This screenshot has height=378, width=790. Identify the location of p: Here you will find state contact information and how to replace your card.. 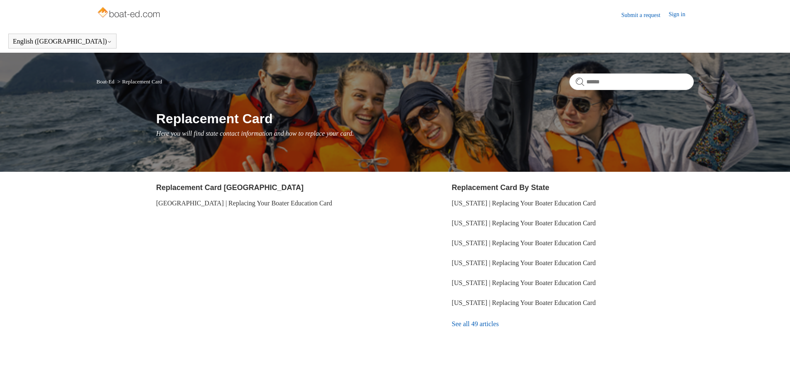
(425, 134).